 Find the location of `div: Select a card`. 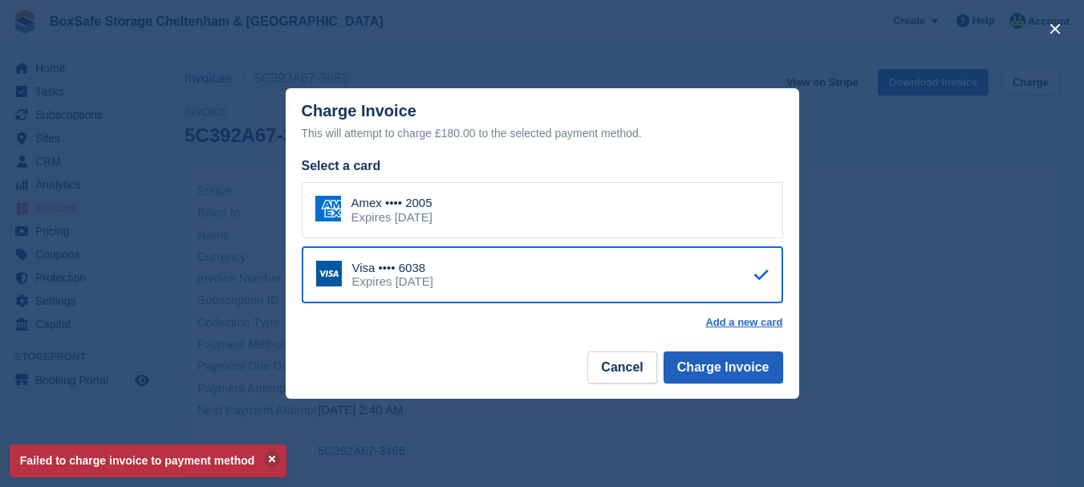

div: Select a card is located at coordinates (542, 166).